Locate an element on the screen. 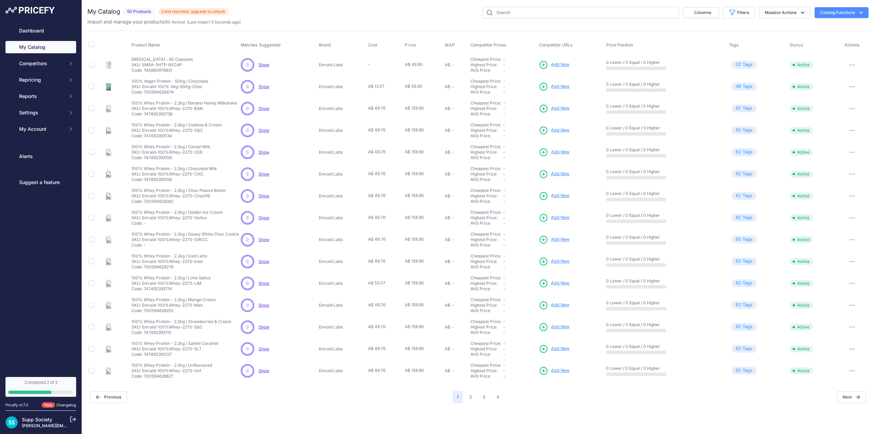  span: Price Position is located at coordinates (619, 45).